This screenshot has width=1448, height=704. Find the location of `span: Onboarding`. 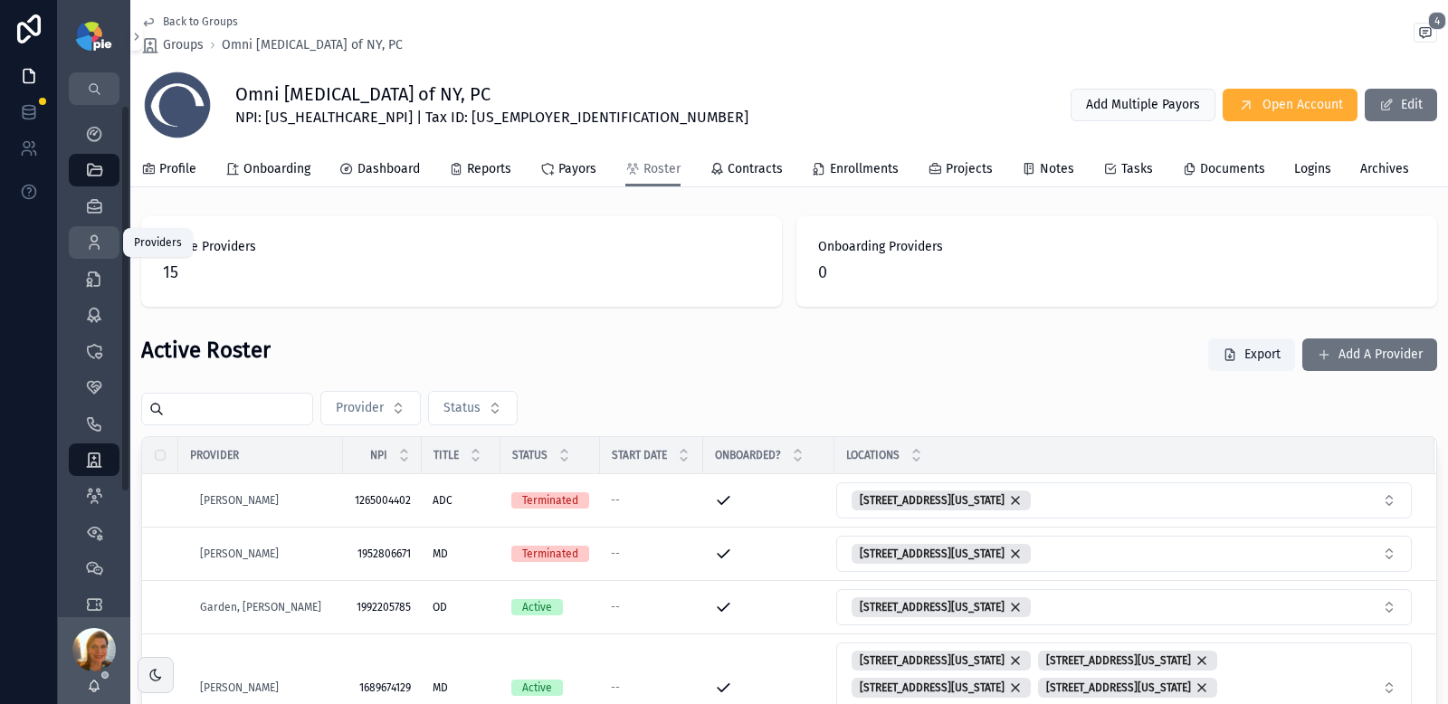

span: Onboarding is located at coordinates (277, 169).